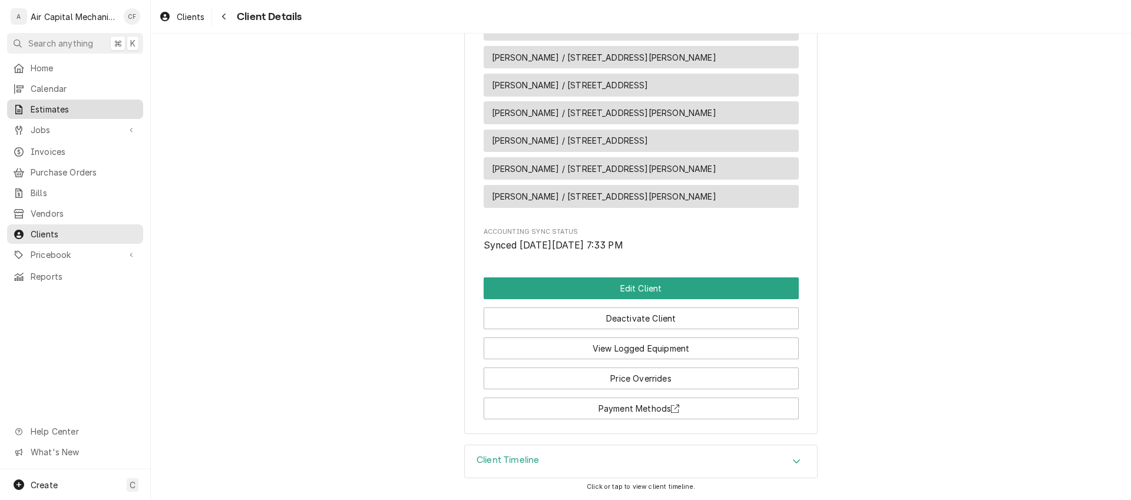 Image resolution: width=1131 pixels, height=500 pixels. What do you see at coordinates (641, 408) in the screenshot?
I see `button: Payment Methods` at bounding box center [641, 408].